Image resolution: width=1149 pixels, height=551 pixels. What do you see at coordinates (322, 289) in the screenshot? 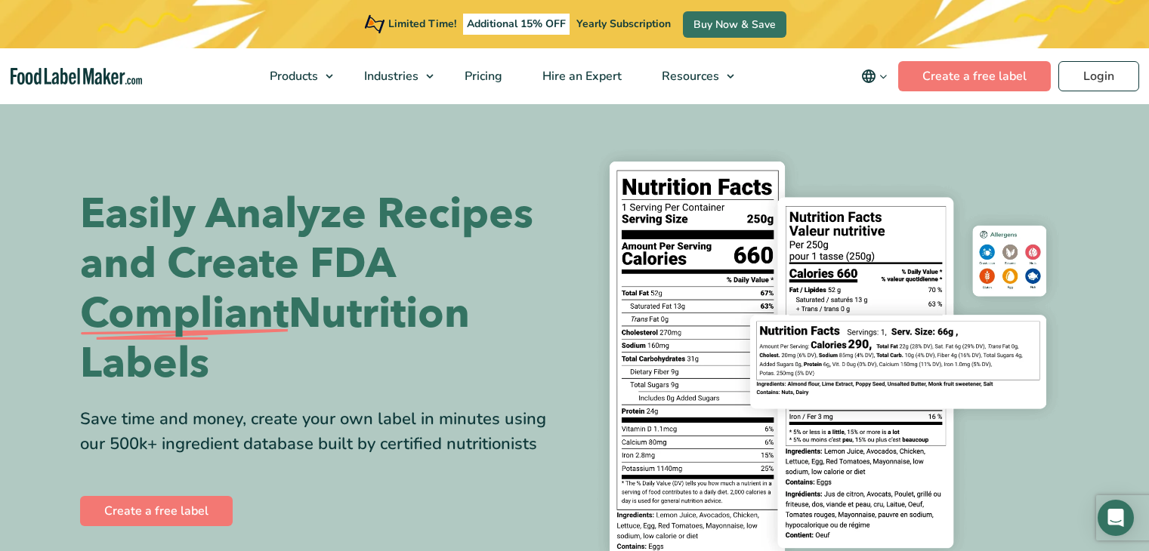
I see `h1: Easily Analyze Recipes and Create FDA Nutrition Labels` at bounding box center [322, 289].